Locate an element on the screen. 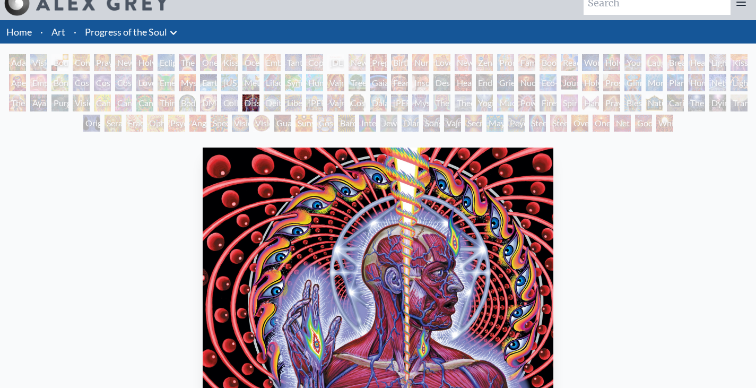 This screenshot has width=756, height=388. div: Purging is located at coordinates (60, 103).